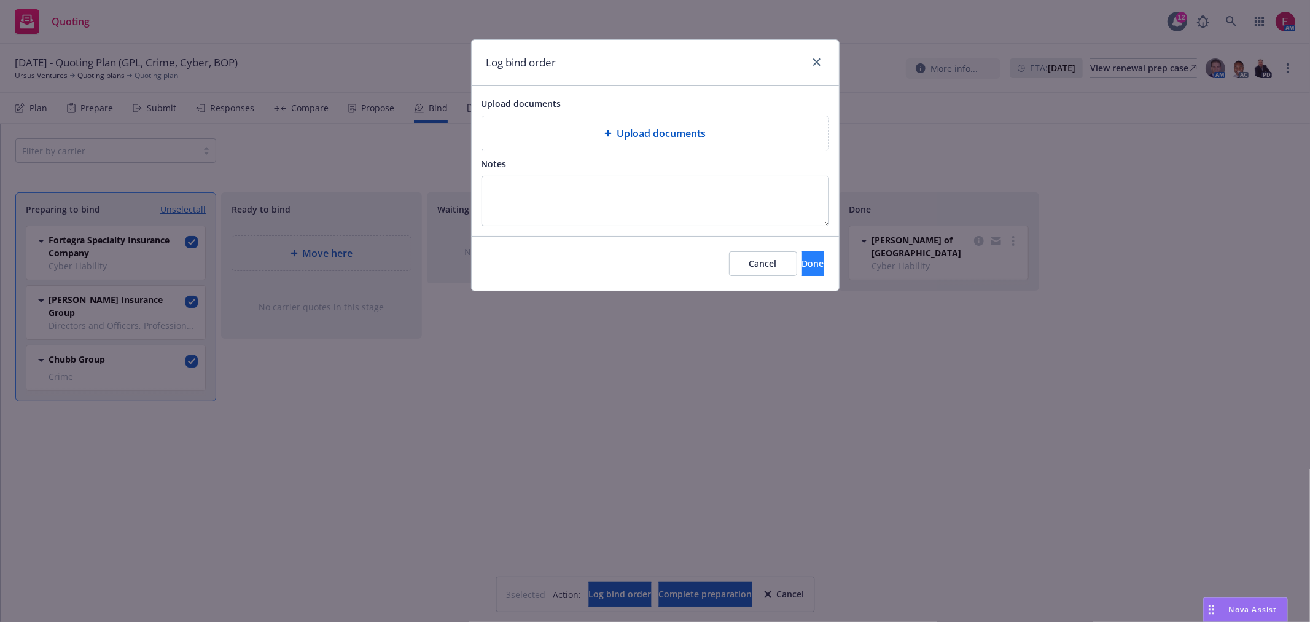 The height and width of the screenshot is (622, 1310). I want to click on button: Cancel, so click(763, 264).